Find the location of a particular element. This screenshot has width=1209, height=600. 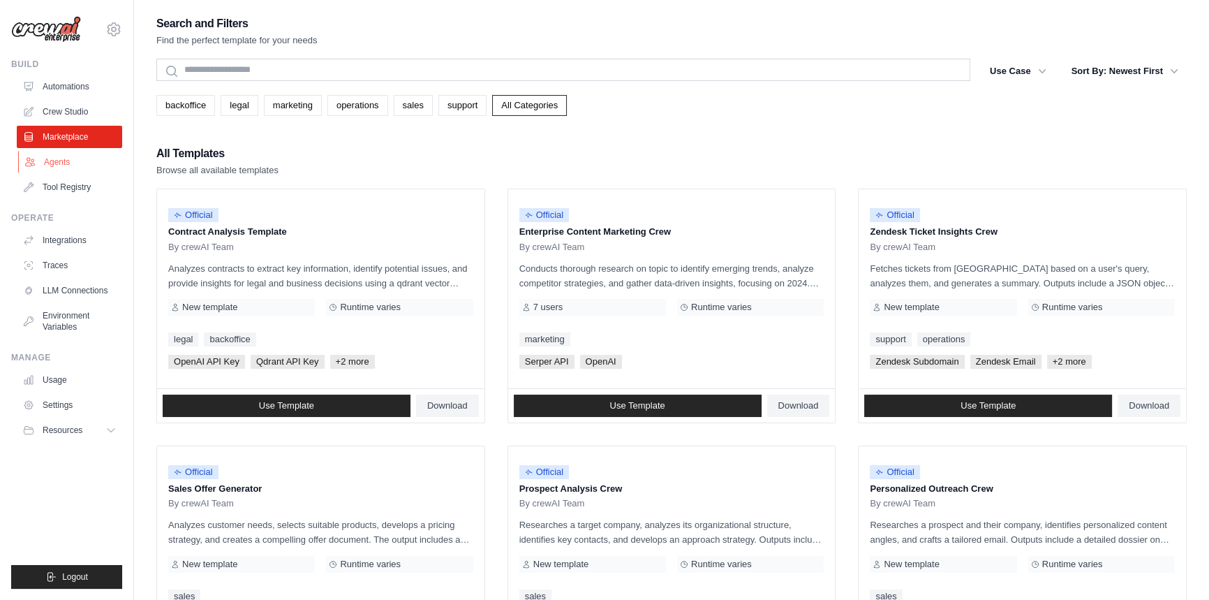

span: Logout is located at coordinates (75, 577).